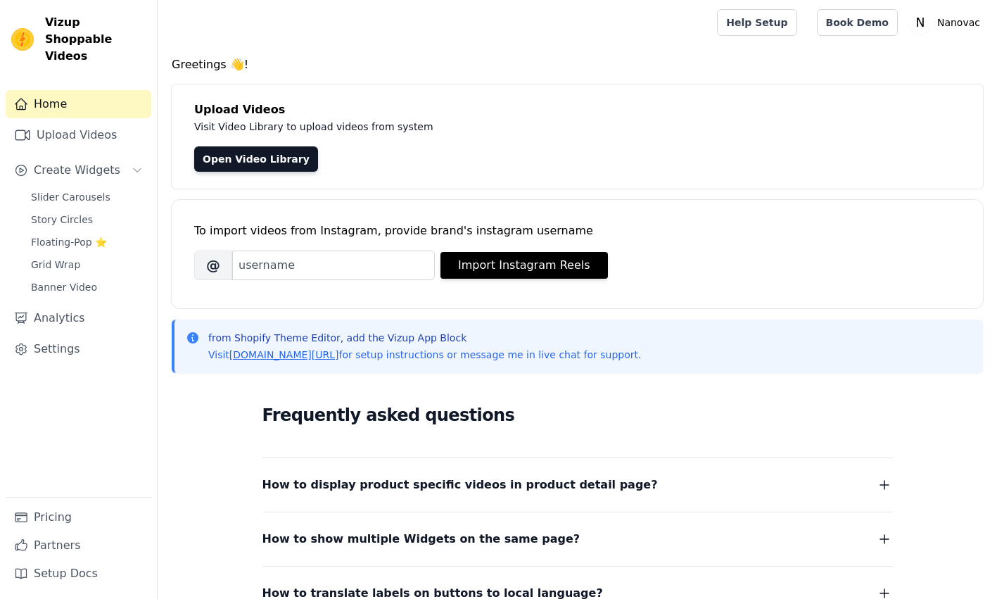 The width and height of the screenshot is (997, 599). What do you see at coordinates (78, 573) in the screenshot?
I see `a: Setup Docs` at bounding box center [78, 573].